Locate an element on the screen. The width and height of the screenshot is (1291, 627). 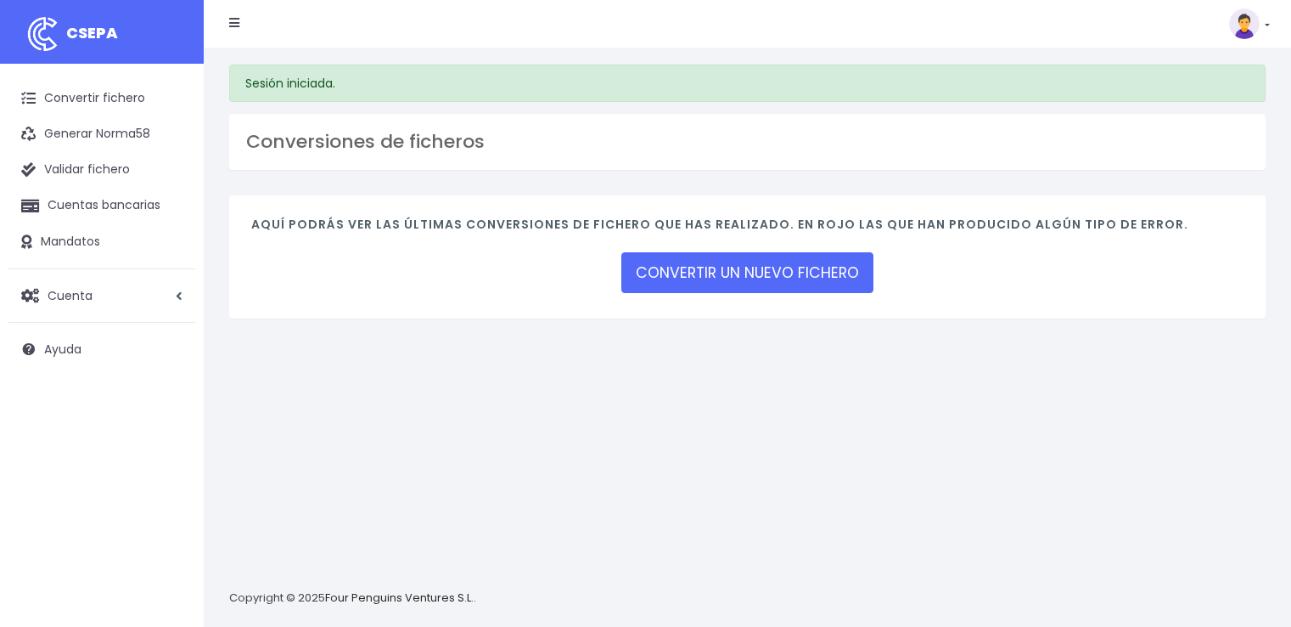
a: Ayuda is located at coordinates (102, 349).